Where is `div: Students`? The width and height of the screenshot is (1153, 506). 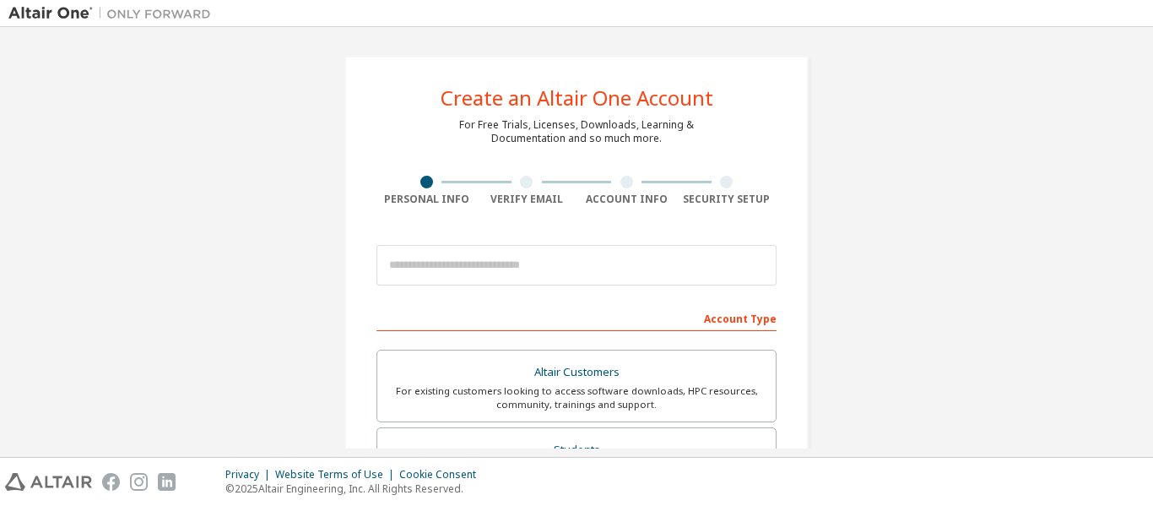 div: Students is located at coordinates (577, 450).